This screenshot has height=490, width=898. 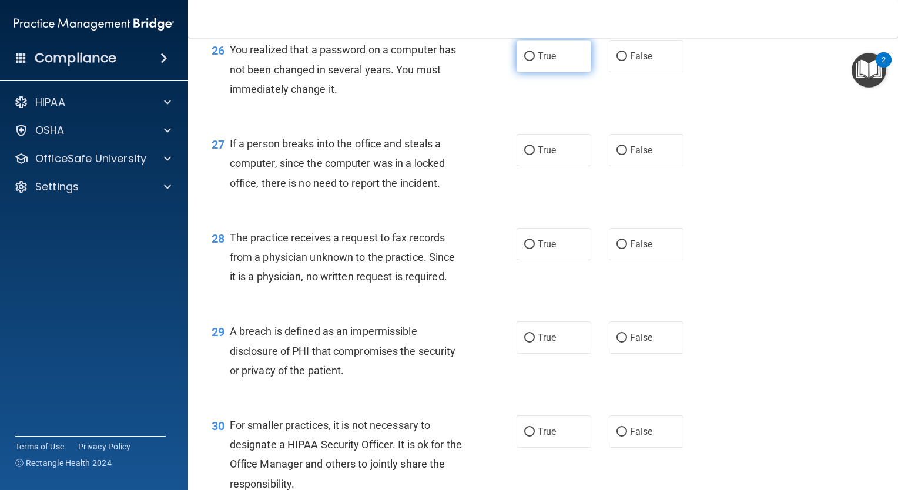 I want to click on span: Ⓒ Rectangle Health 2024, so click(x=63, y=463).